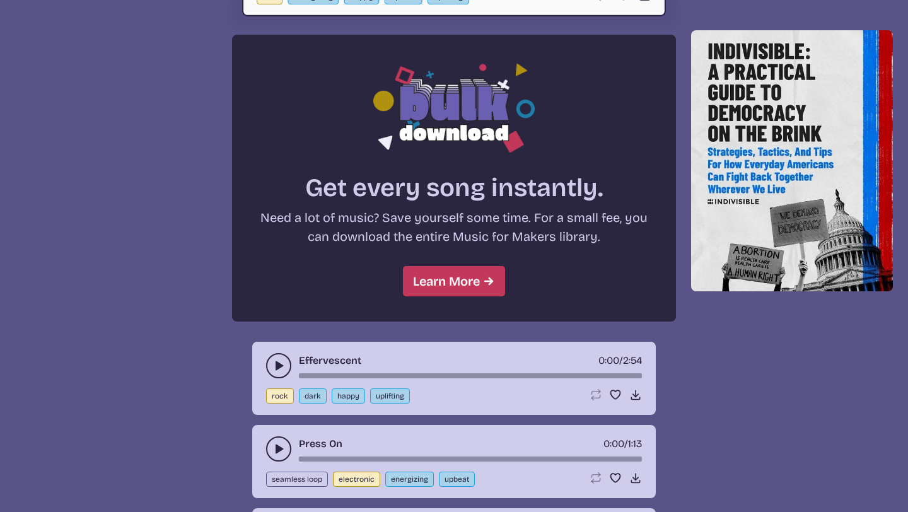  I want to click on span: 1:13, so click(635, 443).